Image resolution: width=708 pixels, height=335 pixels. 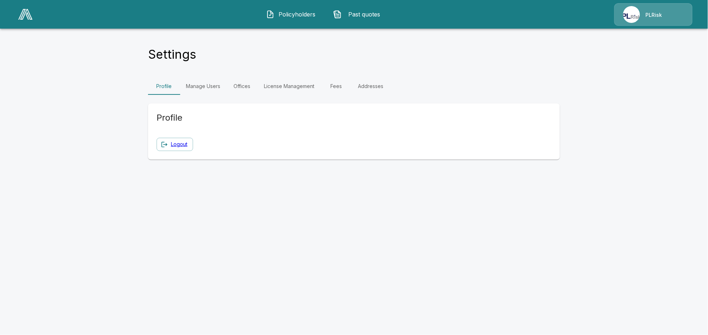 What do you see at coordinates (354, 86) in the screenshot?
I see `div: Settings Tabs` at bounding box center [354, 86].